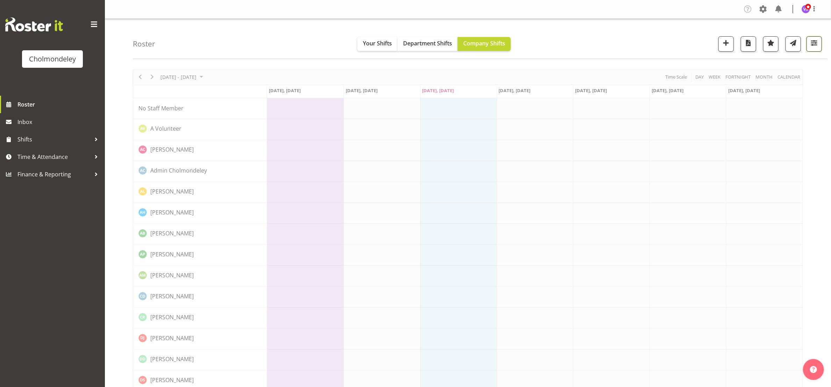  What do you see at coordinates (34, 24) in the screenshot?
I see `img: Rosterit website logo` at bounding box center [34, 24].